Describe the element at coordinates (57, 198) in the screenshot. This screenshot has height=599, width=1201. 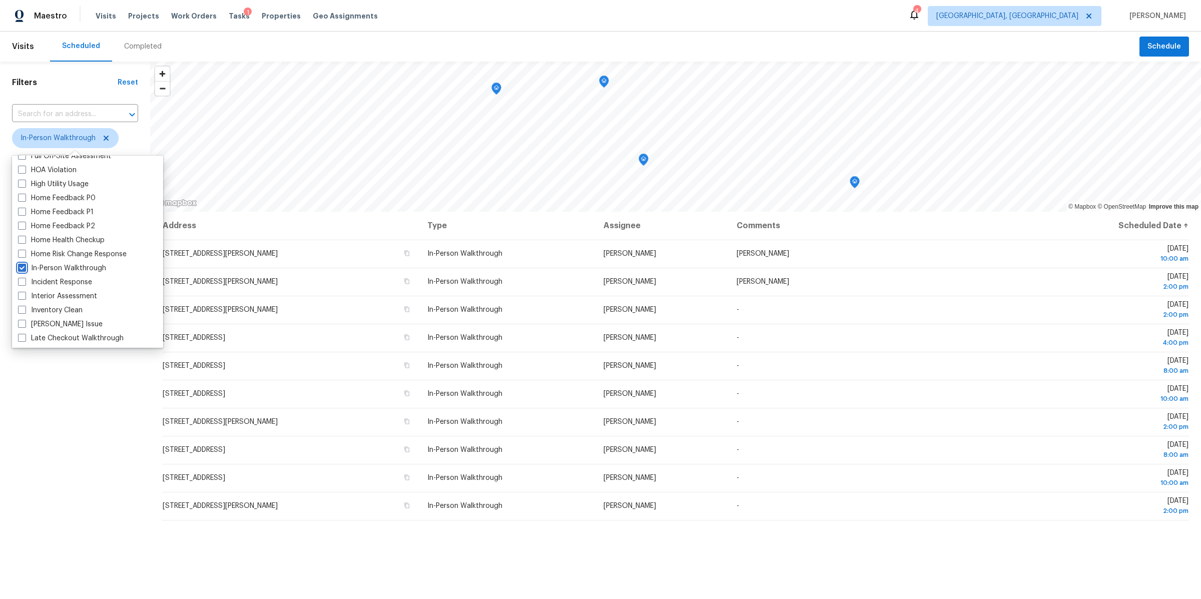
I see `label: Home Feedback P0` at that location.